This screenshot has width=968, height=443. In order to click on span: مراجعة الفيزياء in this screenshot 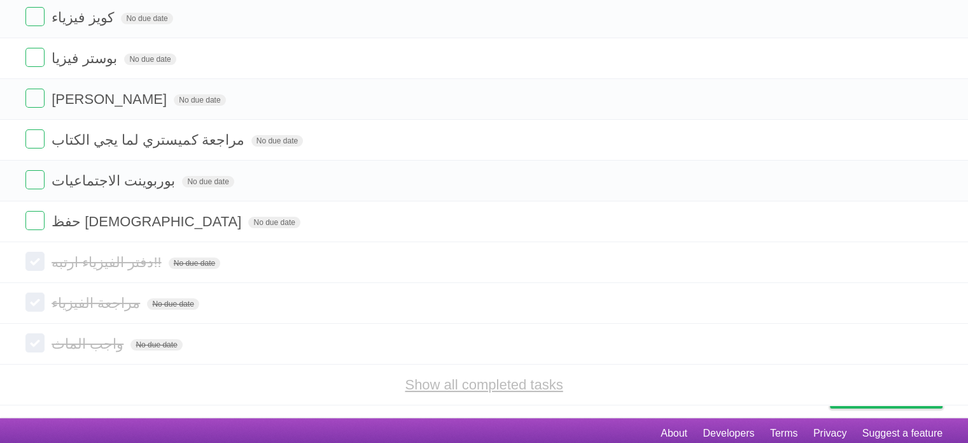, I will do `click(97, 302)`.